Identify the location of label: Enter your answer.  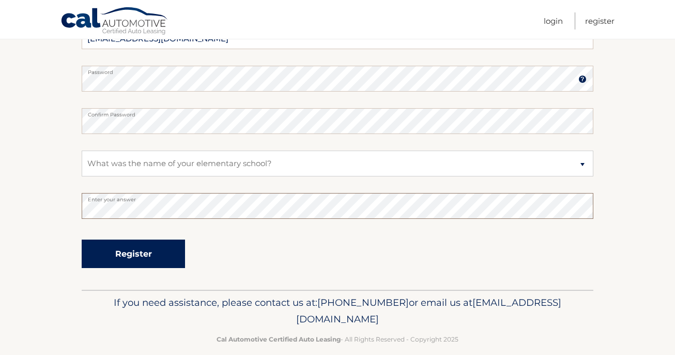
(338, 197).